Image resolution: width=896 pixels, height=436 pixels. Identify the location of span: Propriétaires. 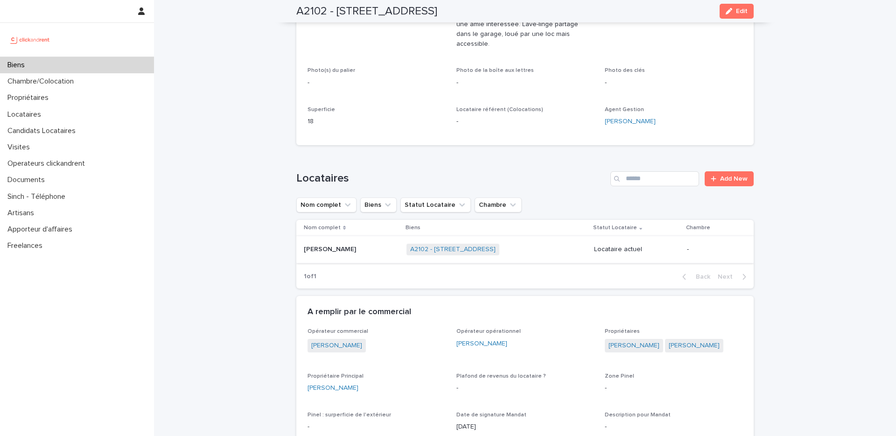
(622, 331).